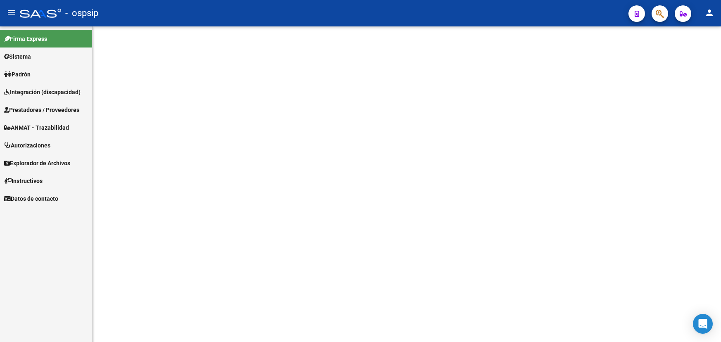 This screenshot has height=342, width=721. Describe the element at coordinates (17, 74) in the screenshot. I see `span: Padrón` at that location.